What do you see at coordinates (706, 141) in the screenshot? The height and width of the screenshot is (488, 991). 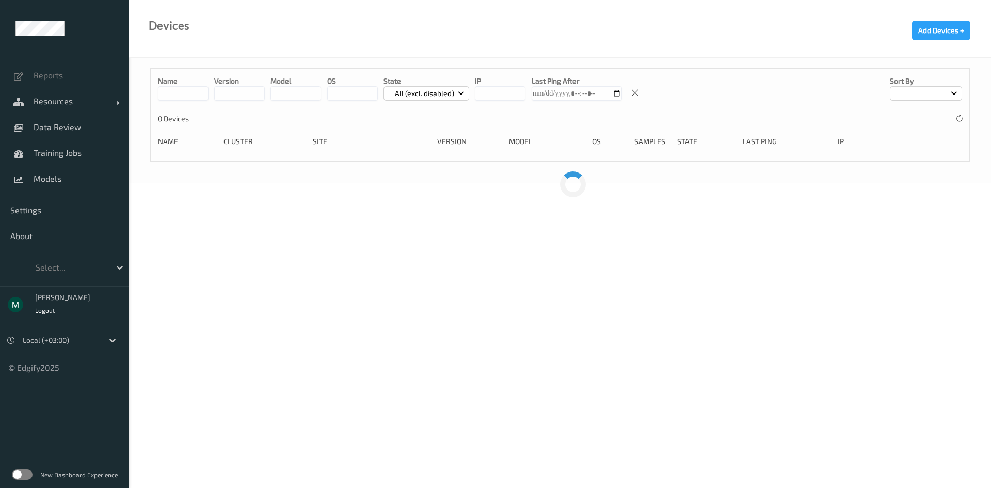 I see `div: State` at bounding box center [706, 141].